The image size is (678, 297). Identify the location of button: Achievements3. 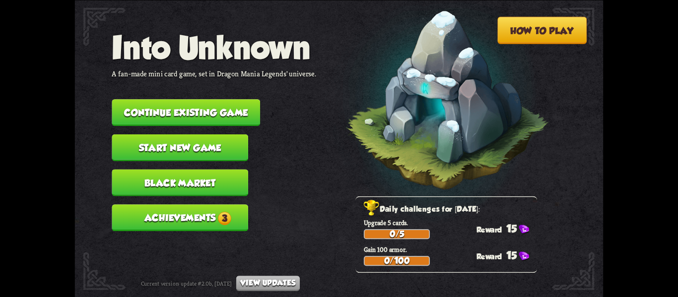
(180, 218).